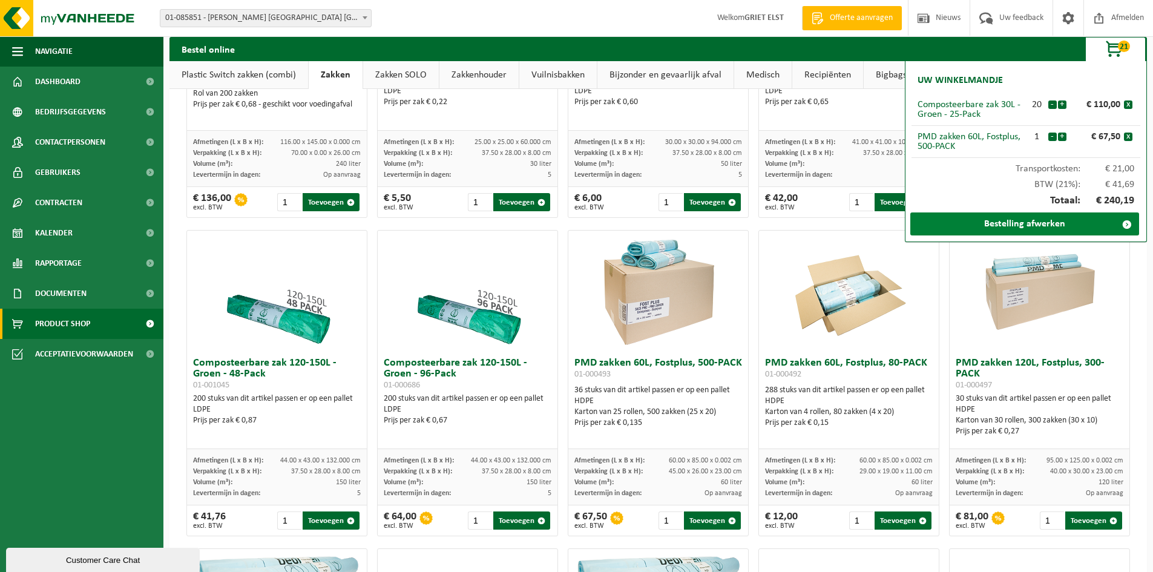 This screenshot has height=572, width=1153. What do you see at coordinates (827, 75) in the screenshot?
I see `a: Recipiënten` at bounding box center [827, 75].